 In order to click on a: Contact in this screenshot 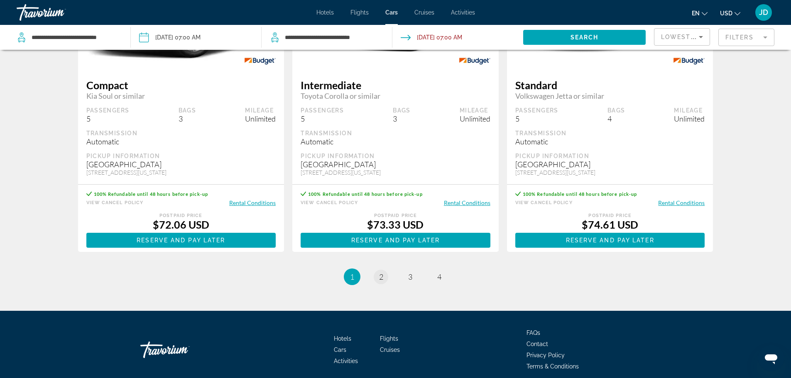, I will do `click(537, 344)`.